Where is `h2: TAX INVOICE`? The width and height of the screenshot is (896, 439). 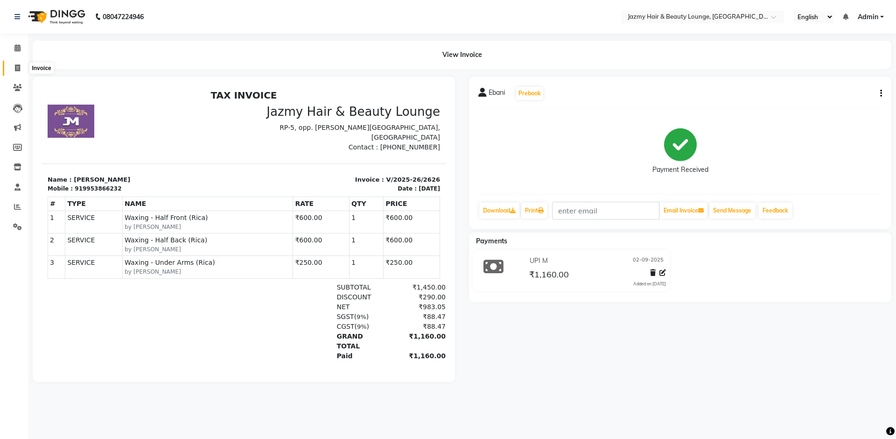 h2: TAX INVOICE is located at coordinates (202, 9).